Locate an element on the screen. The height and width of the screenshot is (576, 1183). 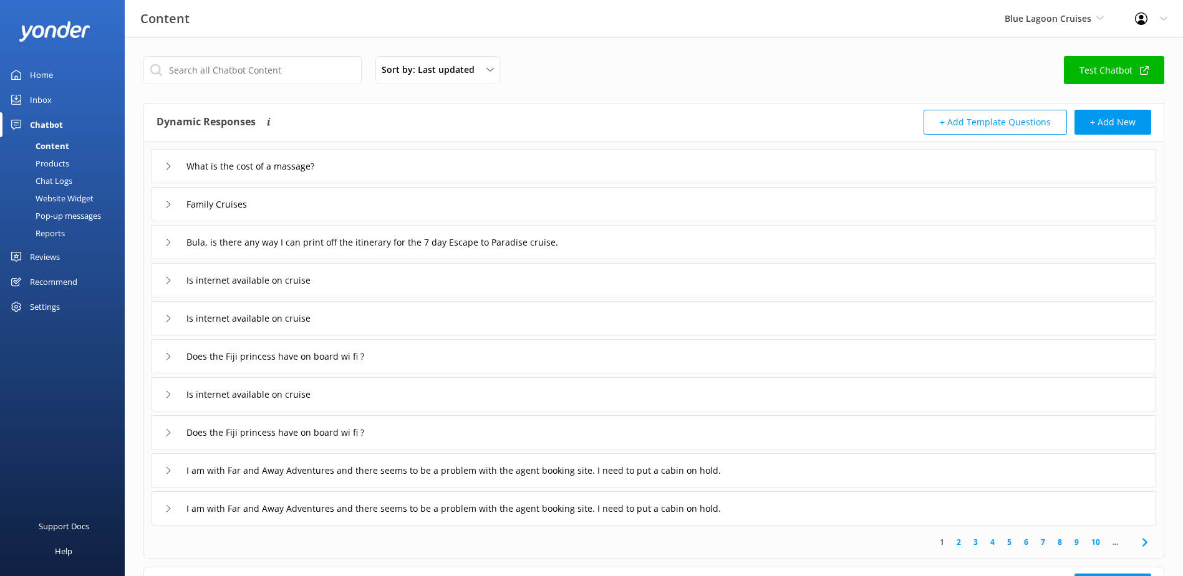
button: + Add Template Questions is located at coordinates (995, 122).